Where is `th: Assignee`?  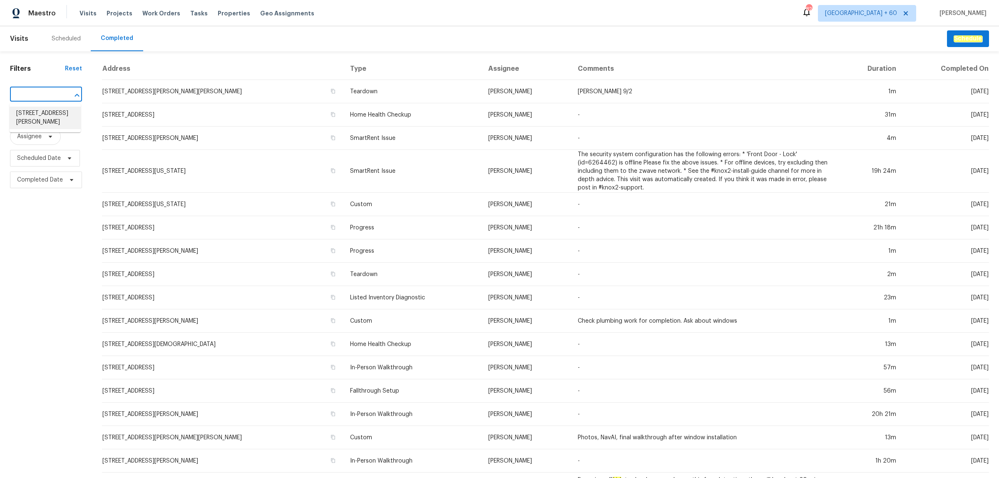 th: Assignee is located at coordinates (526, 69).